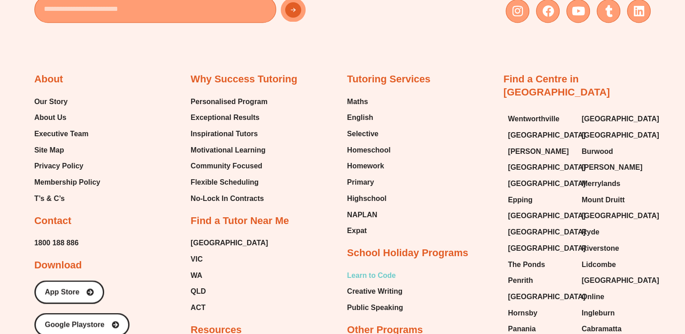  What do you see at coordinates (229, 117) in the screenshot?
I see `a: Exceptional Results` at bounding box center [229, 117].